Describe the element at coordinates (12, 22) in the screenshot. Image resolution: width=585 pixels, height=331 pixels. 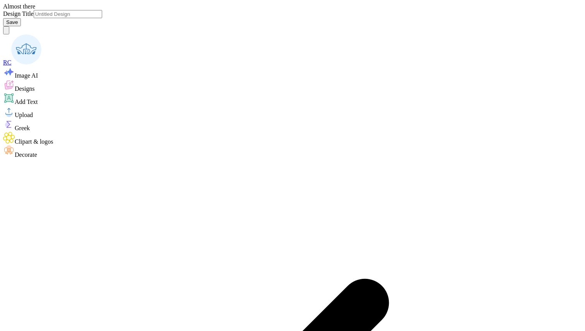
I see `button: Save` at that location.